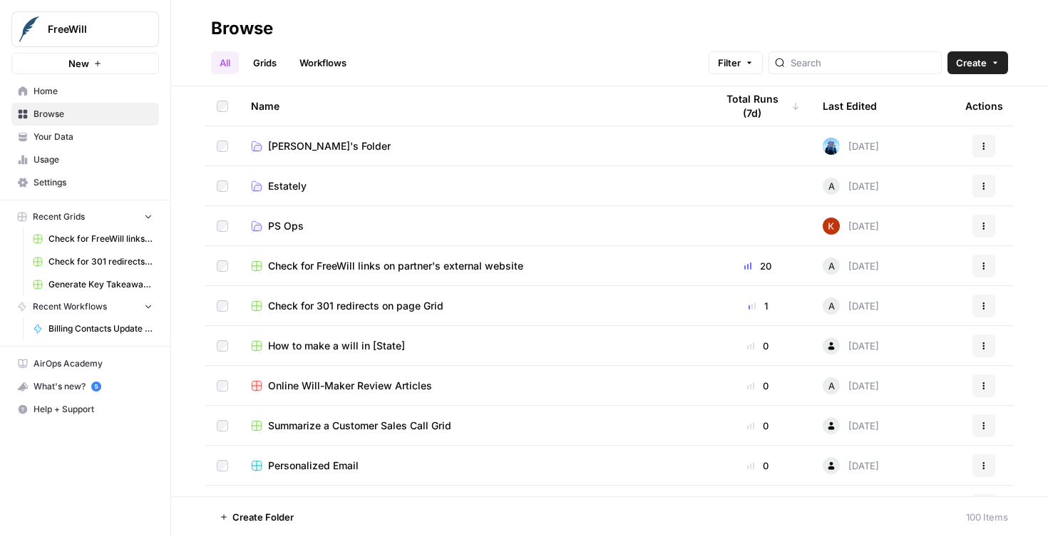 This screenshot has height=537, width=1048. Describe the element at coordinates (736, 63) in the screenshot. I see `button: Filter` at that location.